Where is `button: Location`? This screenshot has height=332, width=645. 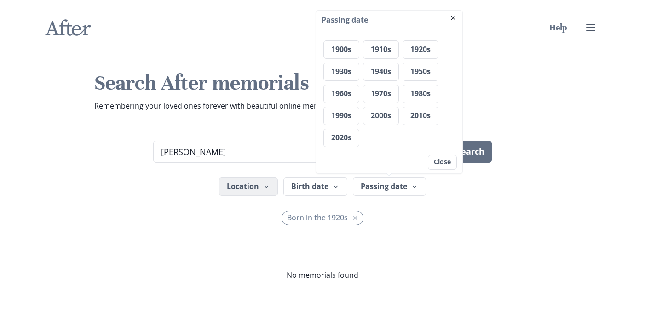
button: Location is located at coordinates (248, 187).